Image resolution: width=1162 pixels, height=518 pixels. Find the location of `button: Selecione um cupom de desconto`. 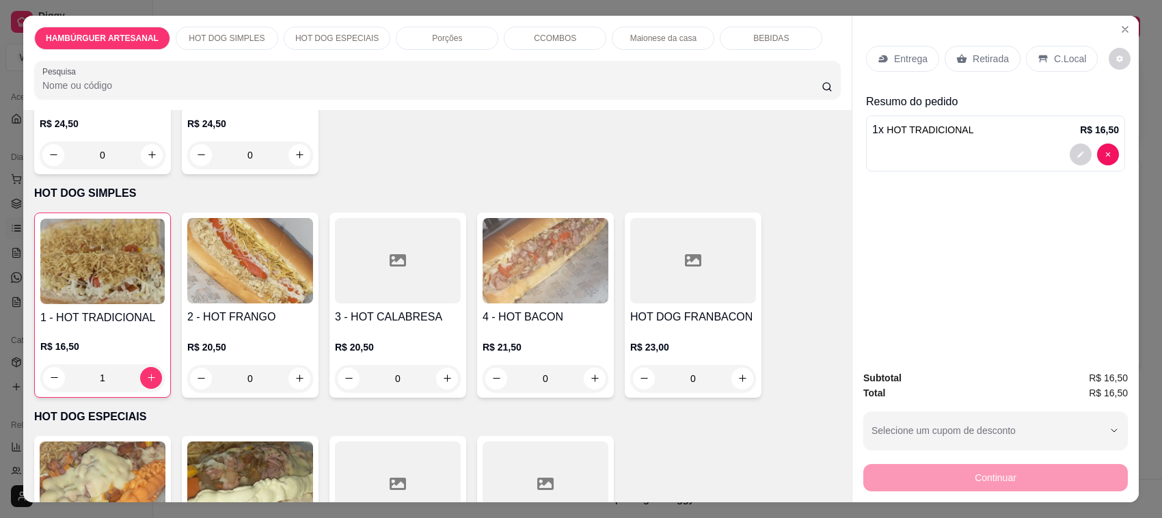

button: Selecione um cupom de desconto is located at coordinates (996, 431).